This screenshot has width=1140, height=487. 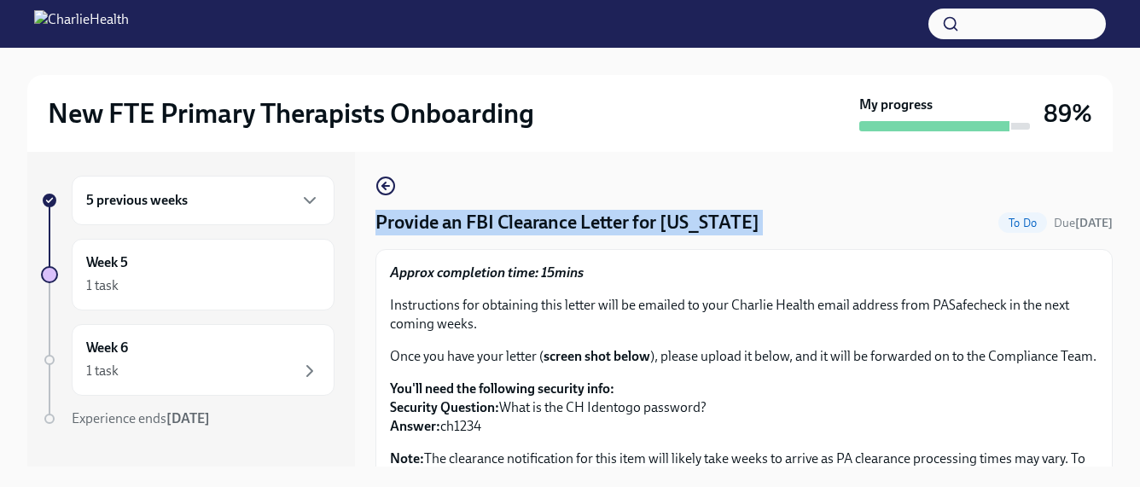 What do you see at coordinates (1023, 223) in the screenshot?
I see `span: To Do` at bounding box center [1023, 223].